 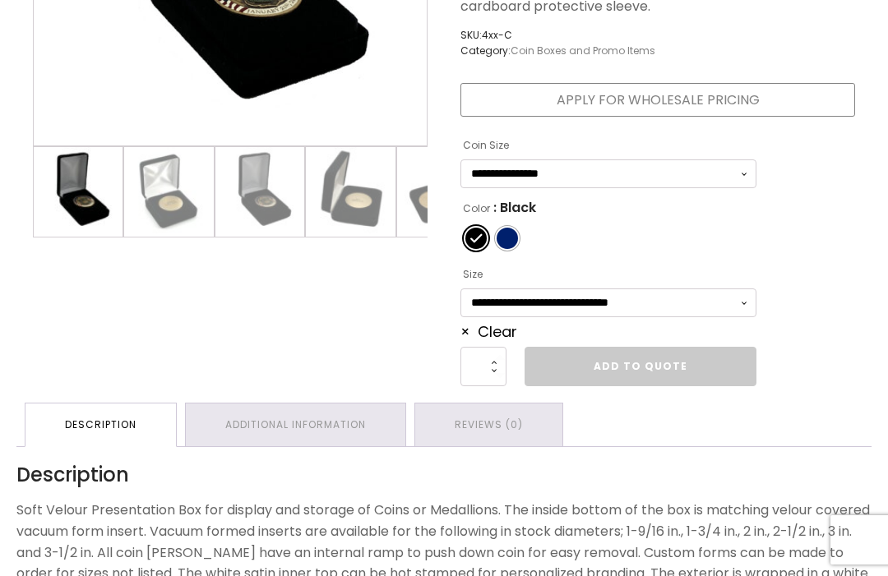 I want to click on li: Black, so click(x=476, y=238).